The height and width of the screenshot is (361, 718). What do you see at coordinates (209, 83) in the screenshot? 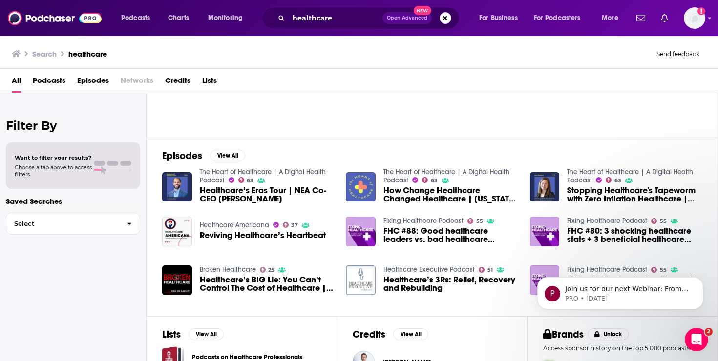
I see `a: Lists` at bounding box center [209, 83].